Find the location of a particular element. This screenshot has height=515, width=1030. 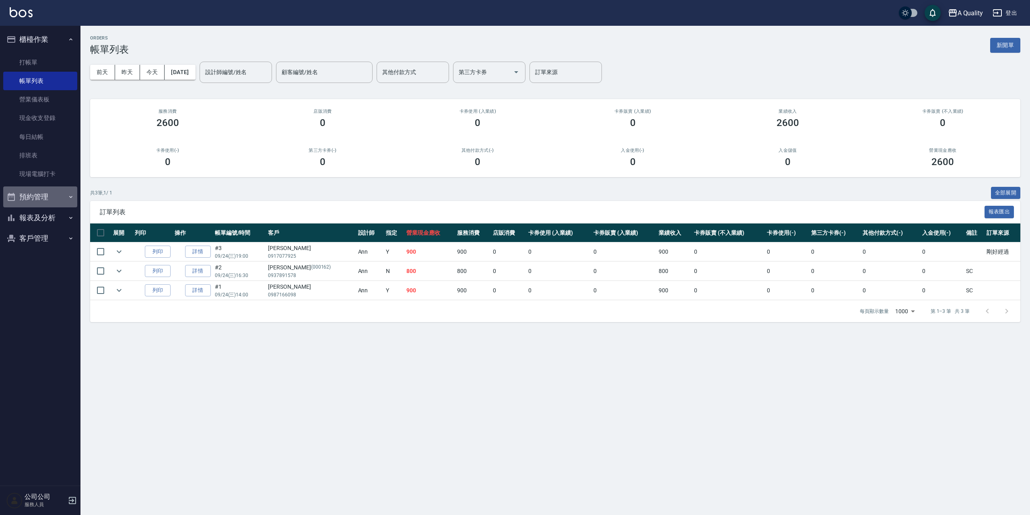

p: 0917077925 is located at coordinates (311, 256).